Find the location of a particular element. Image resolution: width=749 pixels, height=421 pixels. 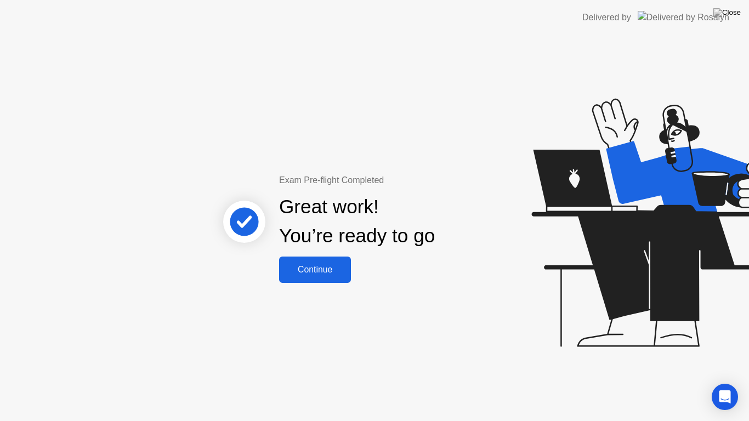

div: Great work! You’re ready to go is located at coordinates (357, 221).